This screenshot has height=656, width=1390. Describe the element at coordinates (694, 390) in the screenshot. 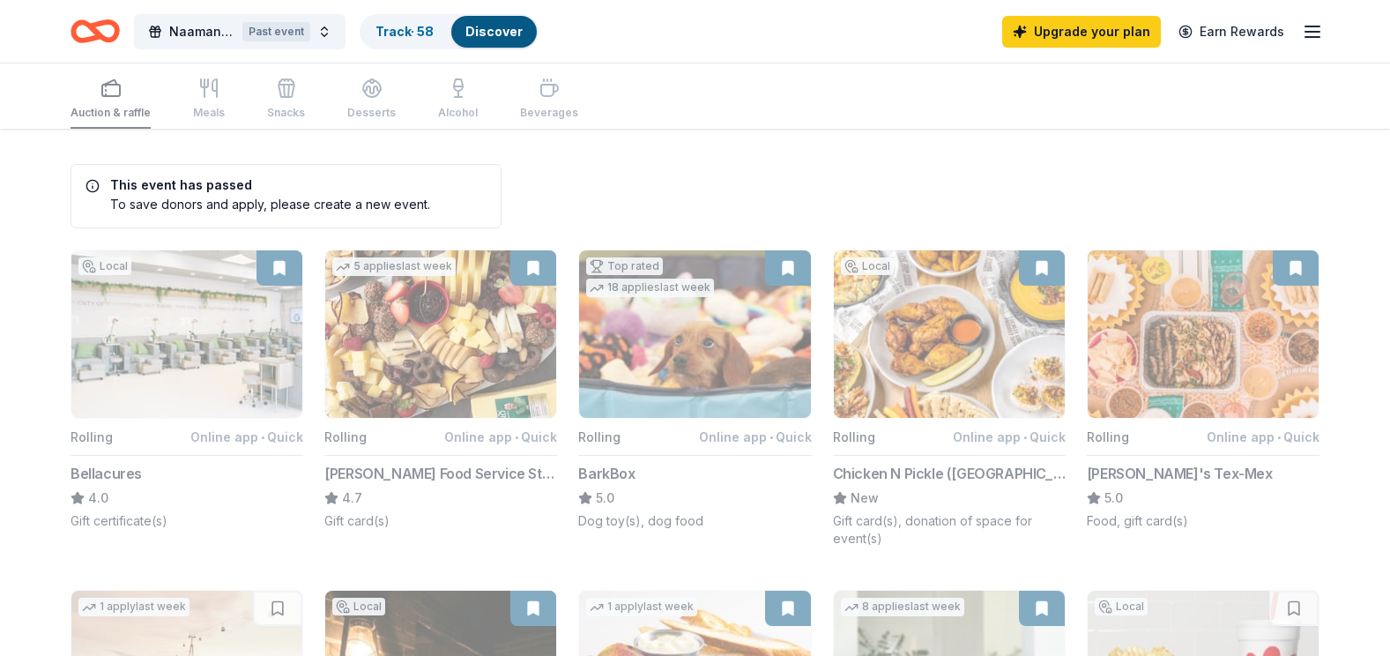

I see `button: Image for BarkBoxTop rated18 applieslast weekRollingOnline app•QuickBarkBox5.0Dog toy(s), dog food` at that location.